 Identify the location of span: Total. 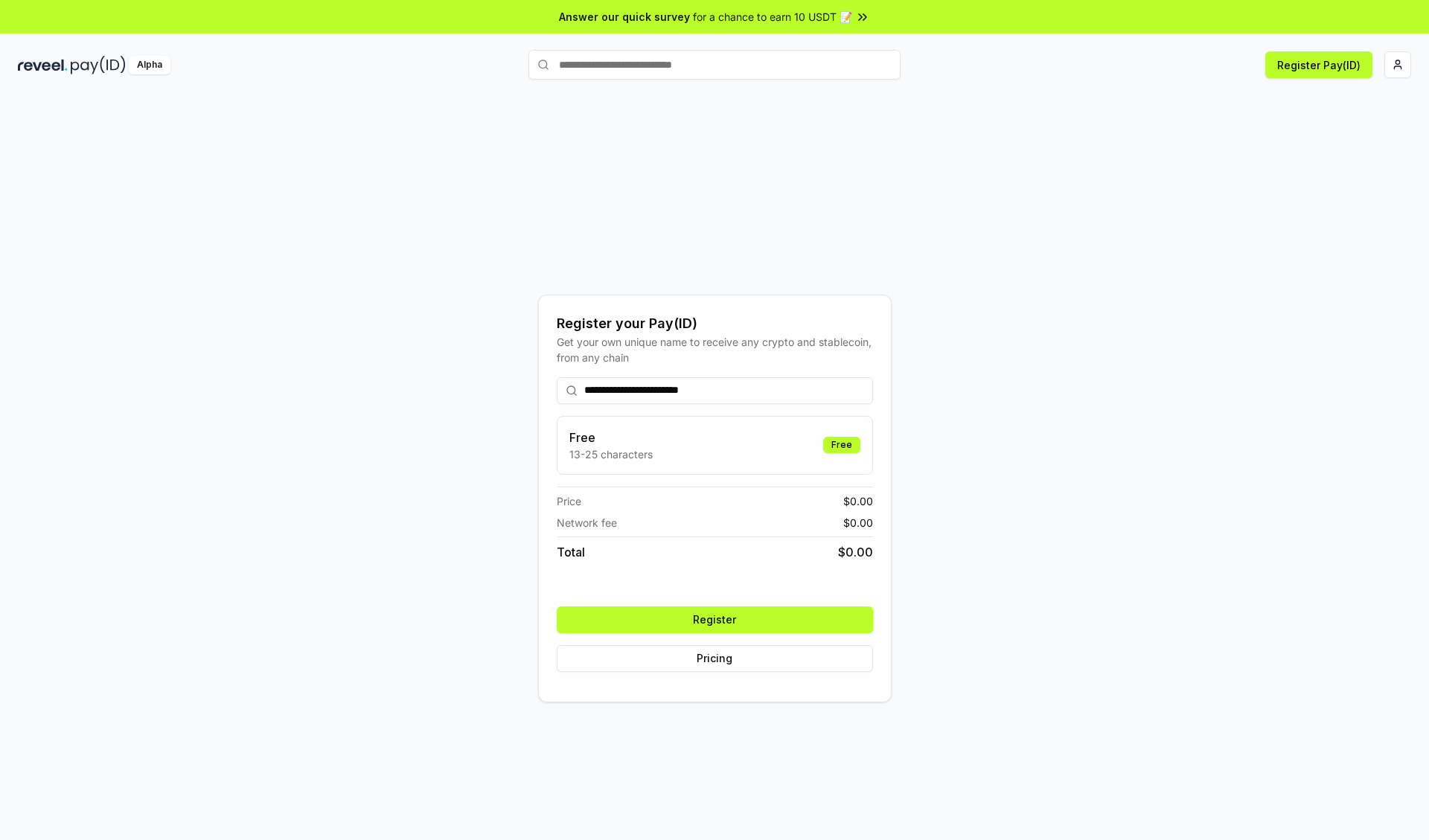
(571, 551).